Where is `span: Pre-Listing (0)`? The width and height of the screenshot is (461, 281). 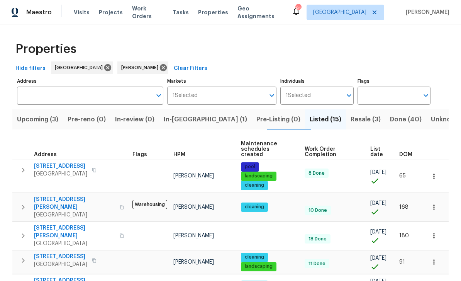 span: Pre-Listing (0) is located at coordinates (279, 119).